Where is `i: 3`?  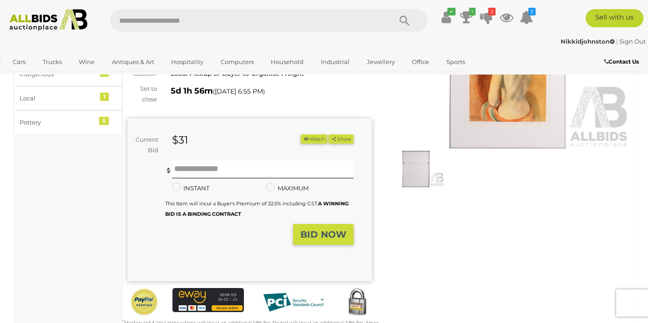 i: 3 is located at coordinates (532, 11).